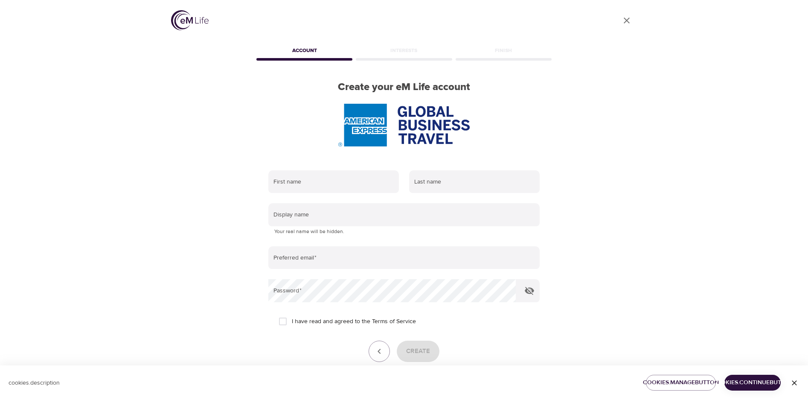 This screenshot has height=400, width=808. What do you see at coordinates (753, 382) in the screenshot?
I see `span: cookies.continueButton` at bounding box center [753, 382].